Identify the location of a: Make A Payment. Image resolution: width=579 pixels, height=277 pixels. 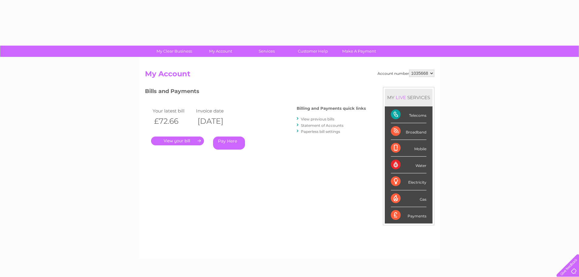
(359, 51).